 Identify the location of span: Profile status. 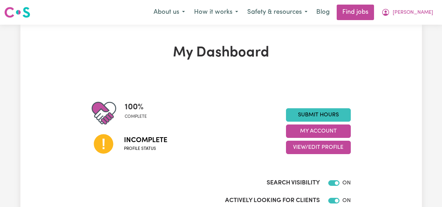
(146, 149).